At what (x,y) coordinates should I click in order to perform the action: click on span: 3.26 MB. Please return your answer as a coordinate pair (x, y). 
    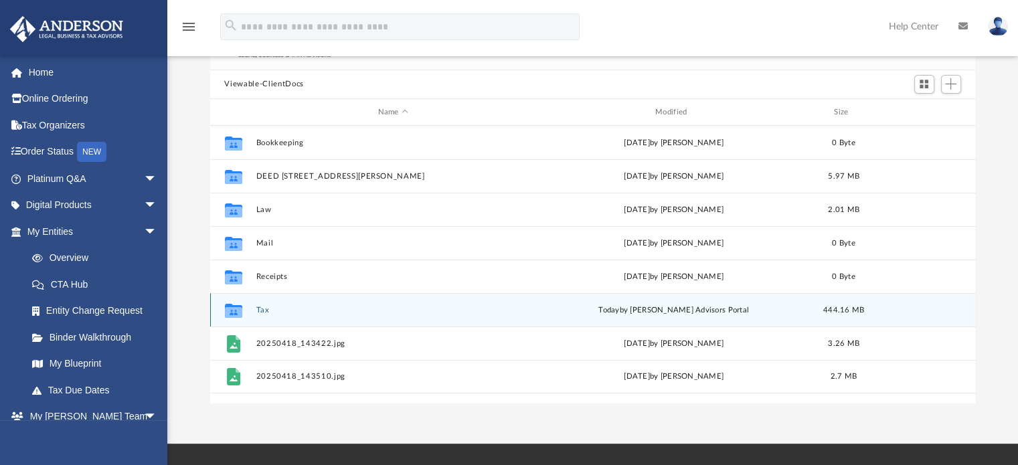
    Looking at the image, I should click on (843, 343).